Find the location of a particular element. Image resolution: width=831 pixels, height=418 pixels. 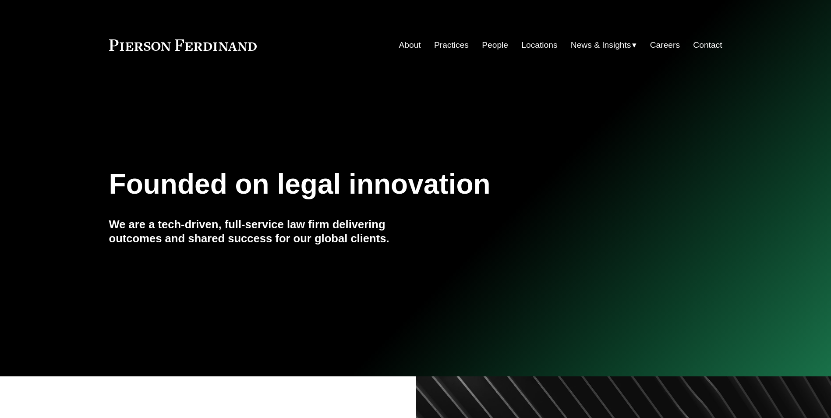

a: Locations is located at coordinates (539, 45).